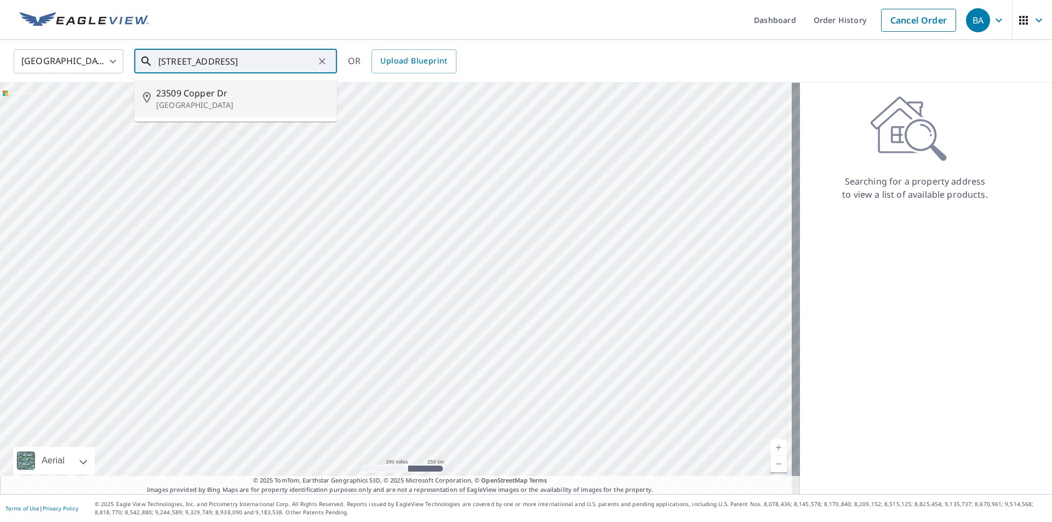  I want to click on input: Search by address or latitude-longitude, so click(236, 61).